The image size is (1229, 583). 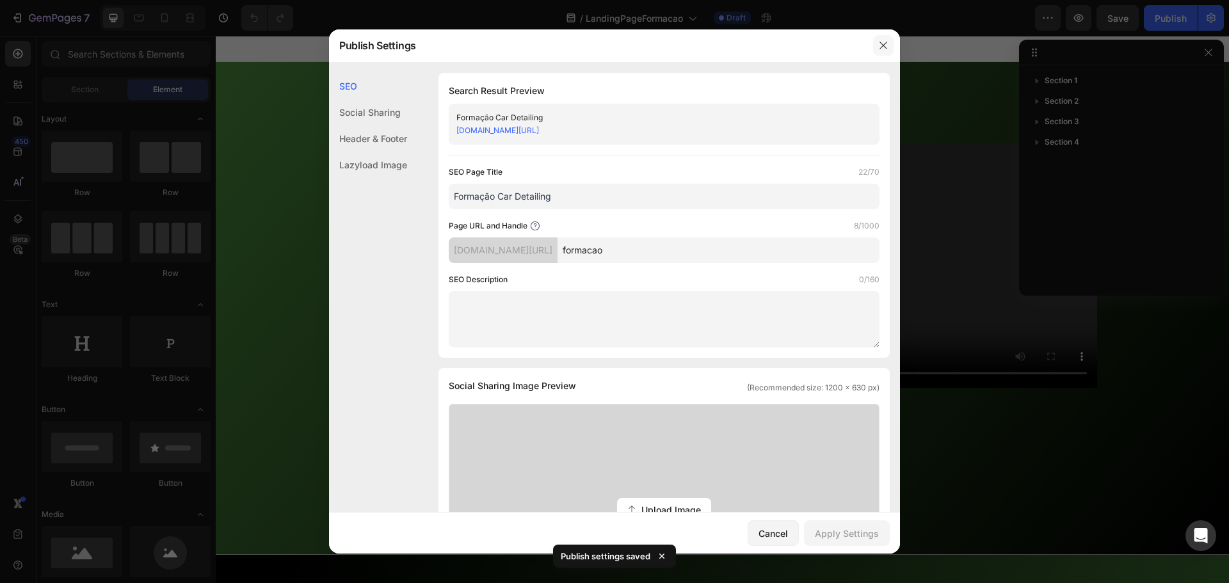 I want to click on p: Do zero ao topo! 🚀, so click(x=287, y=166).